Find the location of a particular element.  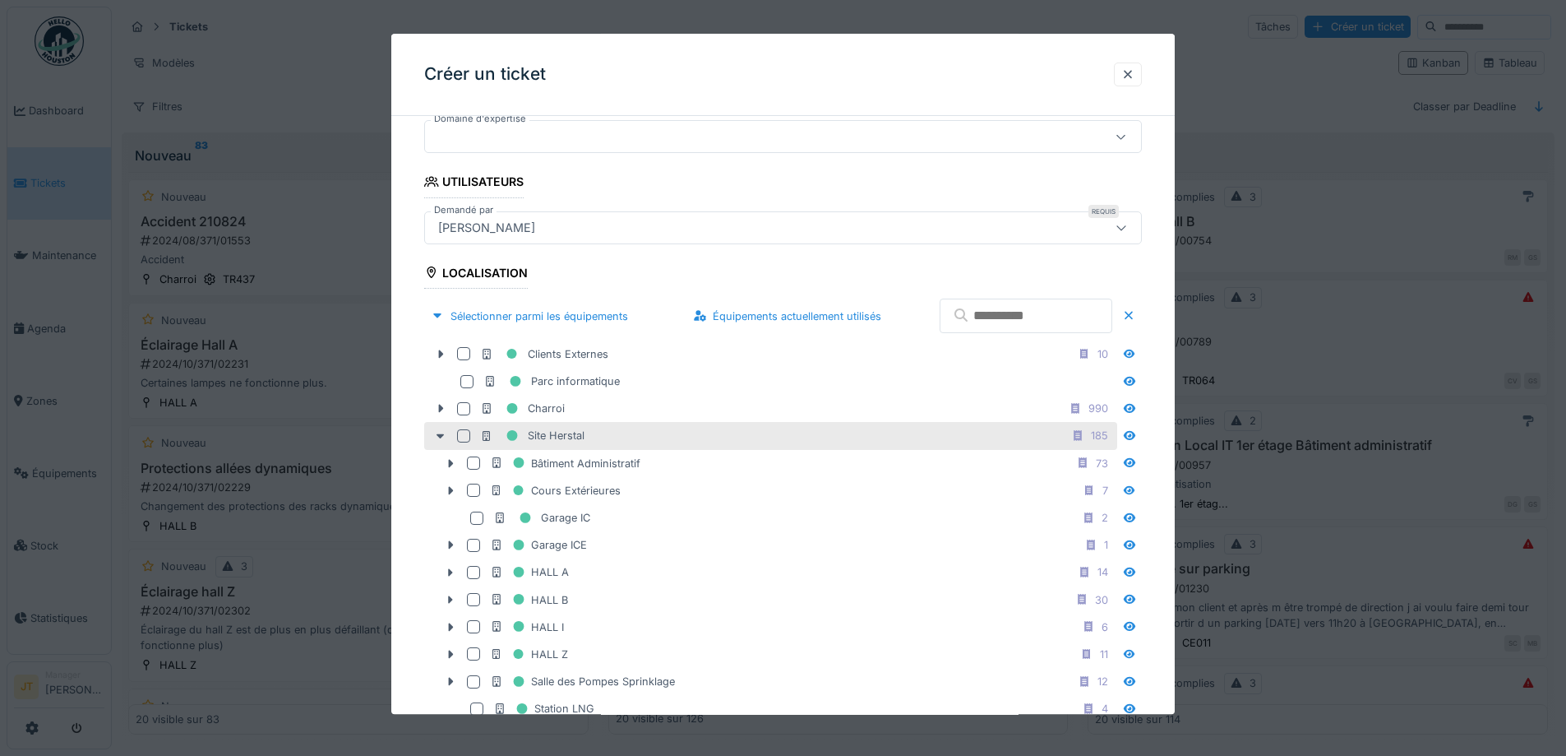

div: Clients Externes is located at coordinates (544, 354).